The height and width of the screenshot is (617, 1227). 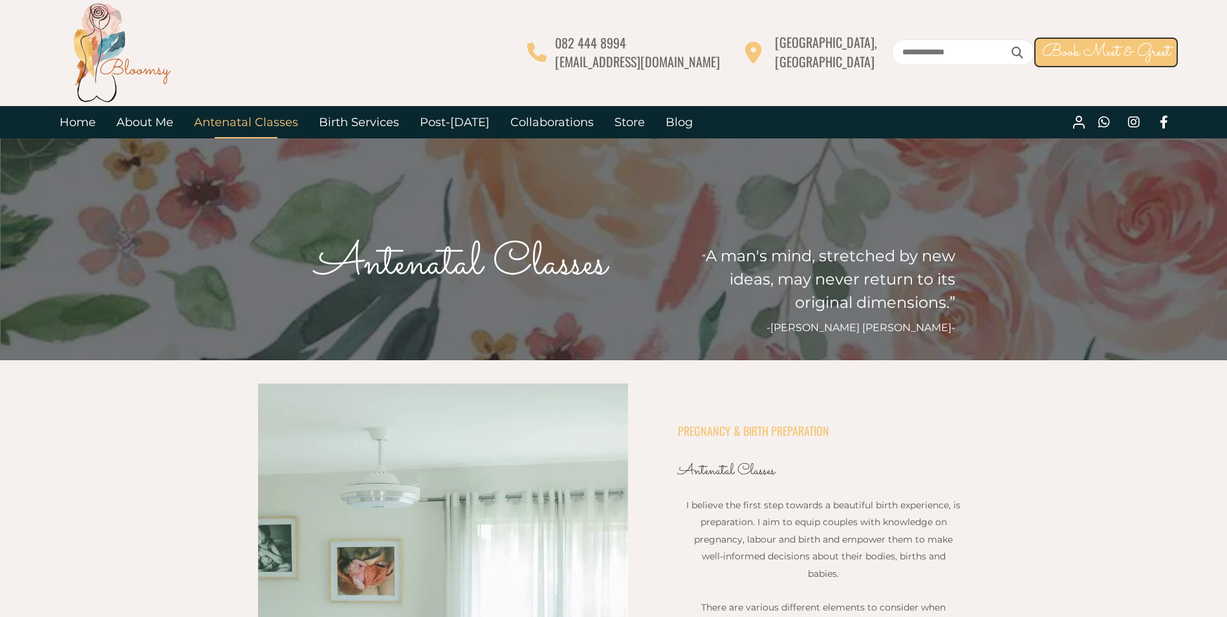 What do you see at coordinates (145, 122) in the screenshot?
I see `a: About Me` at bounding box center [145, 122].